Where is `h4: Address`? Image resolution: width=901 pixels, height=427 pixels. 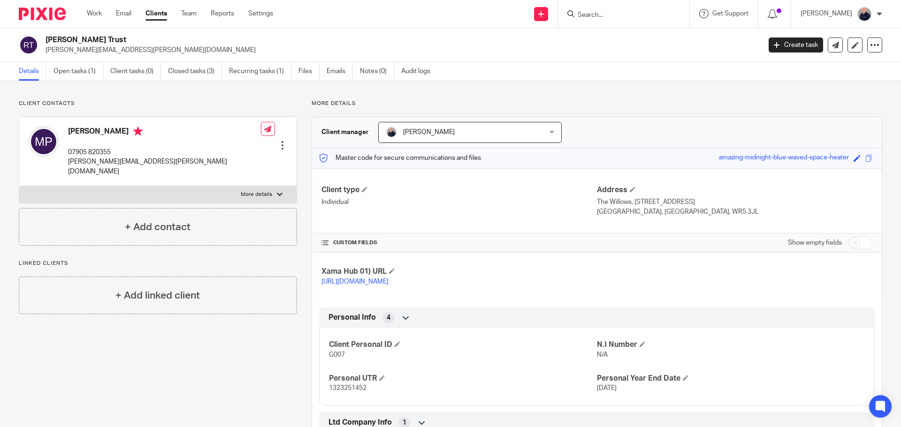
h4: Address is located at coordinates (734, 190).